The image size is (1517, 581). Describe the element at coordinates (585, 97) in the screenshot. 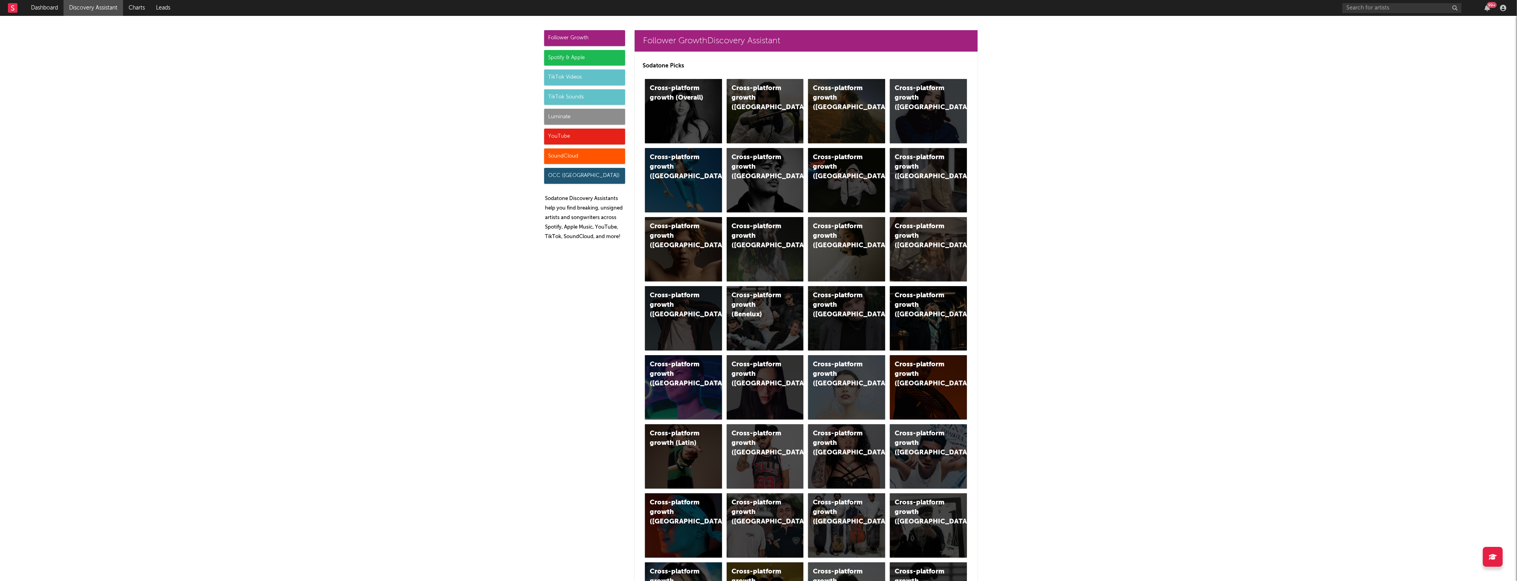

I see `div: TikTok Sounds` at that location.